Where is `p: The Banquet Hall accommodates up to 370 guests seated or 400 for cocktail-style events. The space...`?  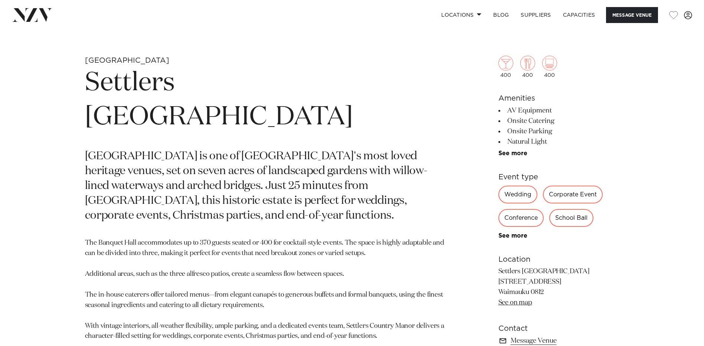
p: The Banquet Hall accommodates up to 370 guests seated or 400 for cocktail-style events. The space... is located at coordinates (265, 289).